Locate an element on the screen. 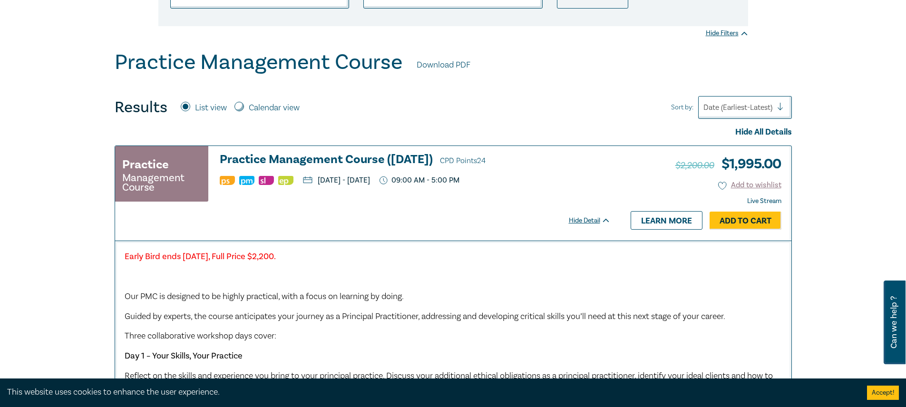 Image resolution: width=906 pixels, height=407 pixels. div: This website uses cookies to enhance the user experience. is located at coordinates (430, 392).